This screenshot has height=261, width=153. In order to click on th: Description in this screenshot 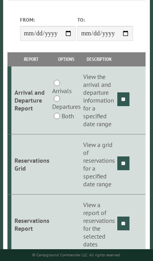, I will do `click(99, 59)`.